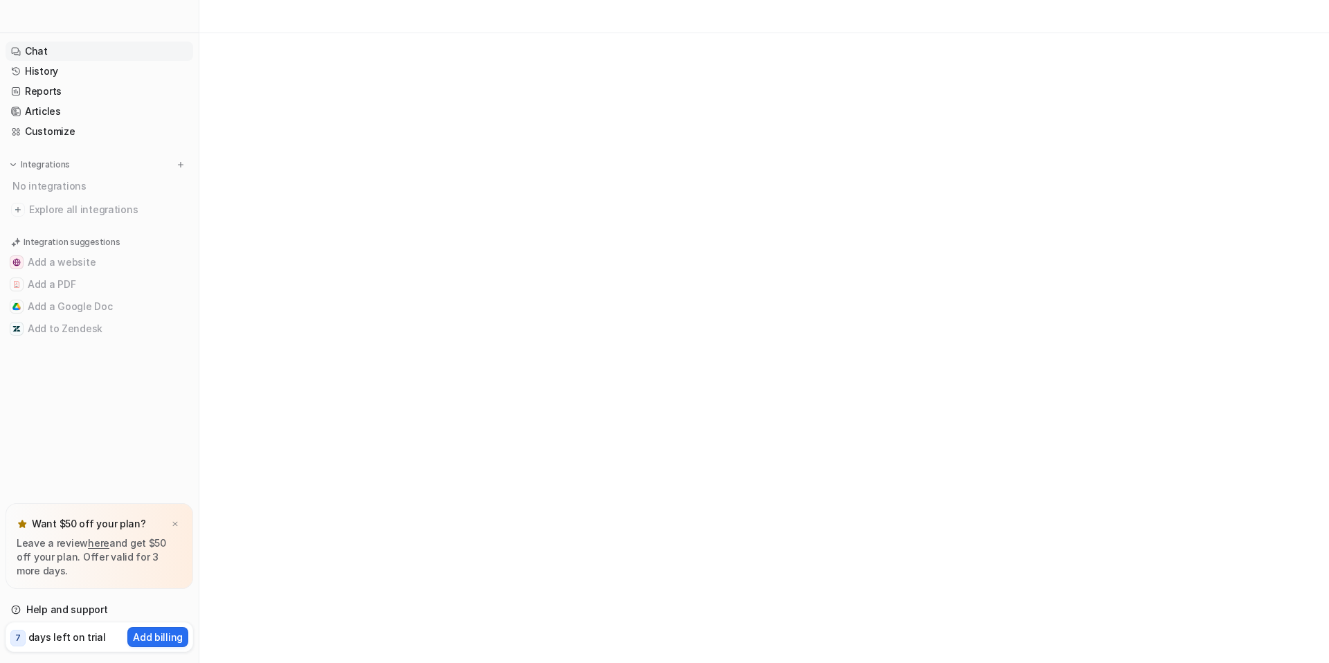 This screenshot has width=1329, height=663. I want to click on img: menu_add.svg, so click(181, 165).